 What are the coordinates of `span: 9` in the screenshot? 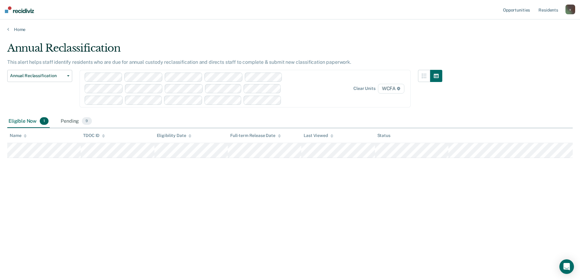 It's located at (87, 121).